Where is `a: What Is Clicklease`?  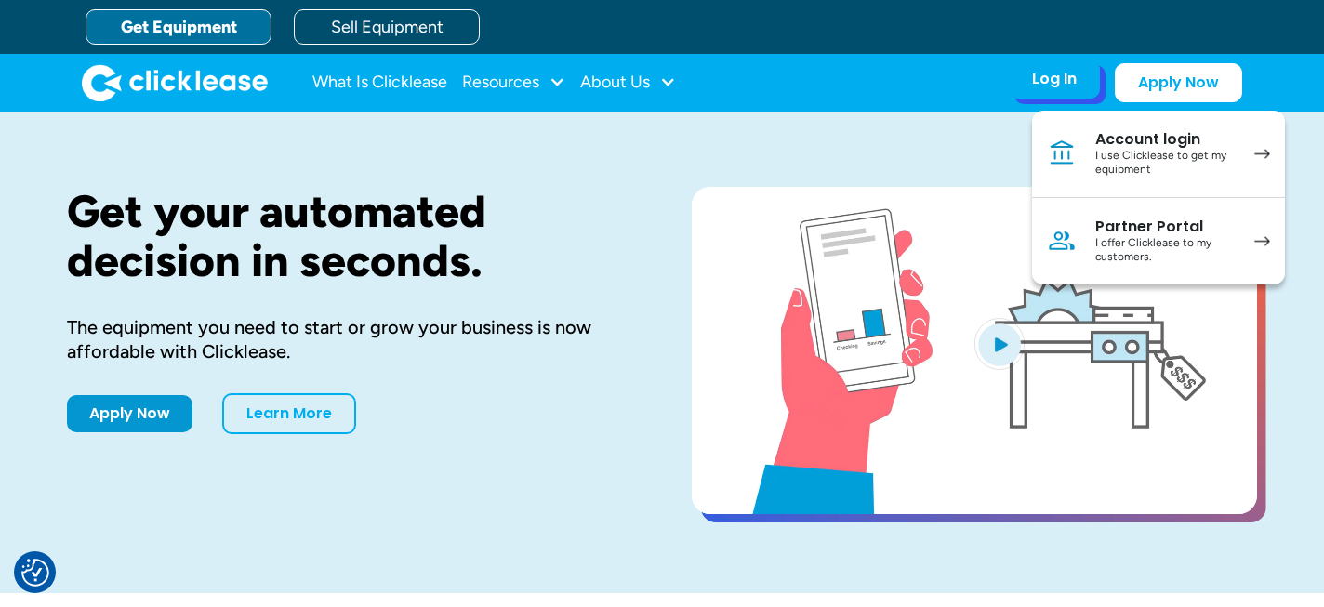 a: What Is Clicklease is located at coordinates (379, 83).